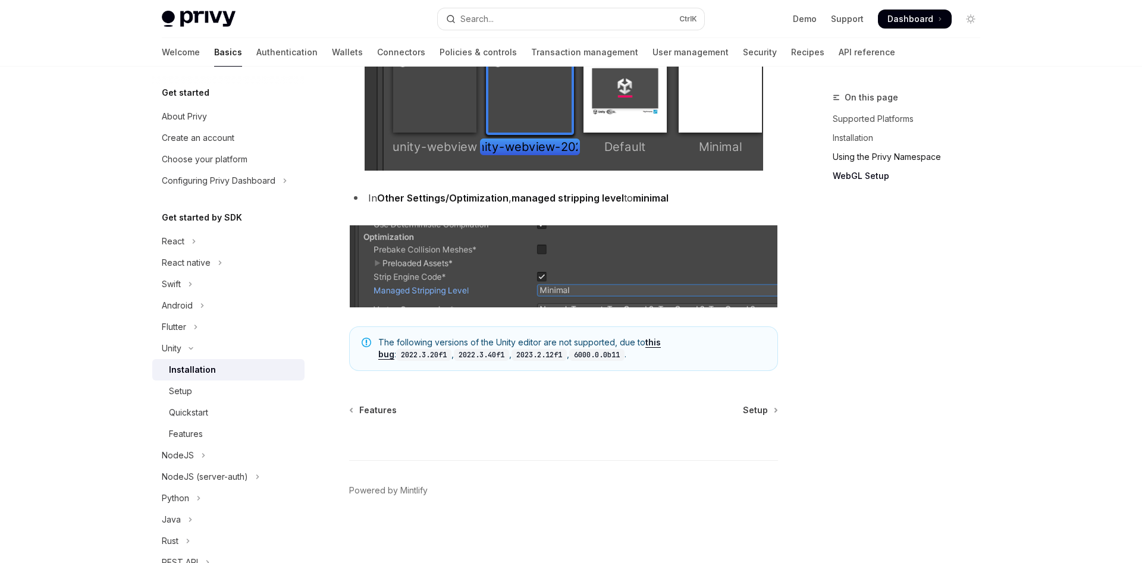 The width and height of the screenshot is (1142, 563). Describe the element at coordinates (181, 52) in the screenshot. I see `a: Welcome` at that location.